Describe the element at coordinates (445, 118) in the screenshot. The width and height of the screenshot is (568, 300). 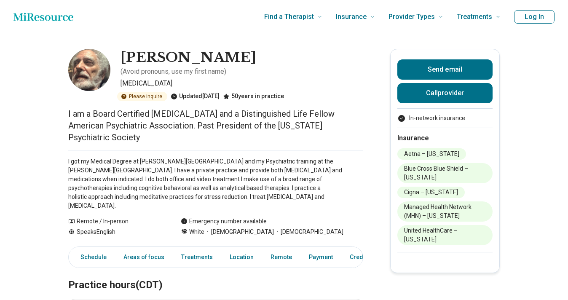
I see `li: In-network insurance` at that location.